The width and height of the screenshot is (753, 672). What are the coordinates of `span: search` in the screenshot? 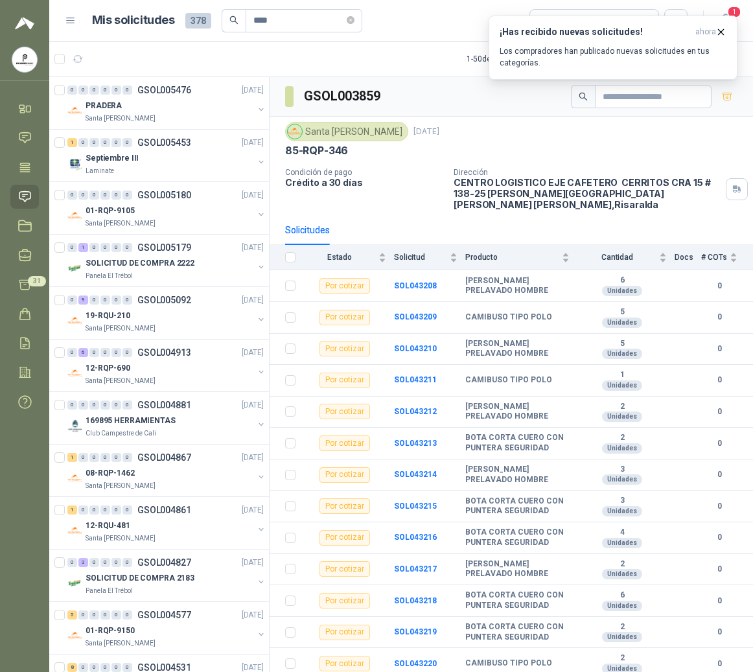 It's located at (583, 97).